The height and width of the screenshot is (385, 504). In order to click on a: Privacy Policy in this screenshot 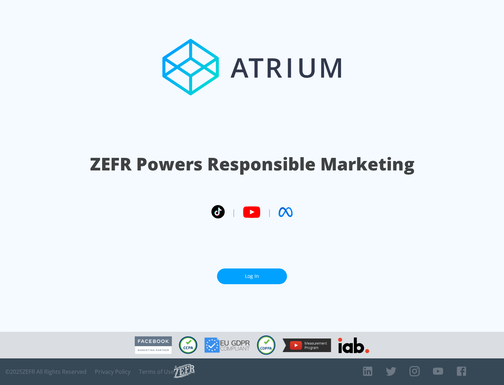, I will do `click(113, 372)`.